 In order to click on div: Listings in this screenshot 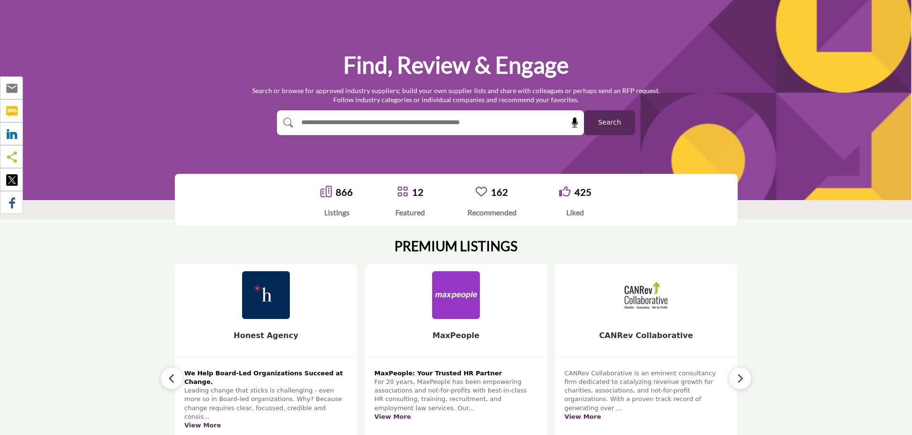, I will do `click(337, 212)`.